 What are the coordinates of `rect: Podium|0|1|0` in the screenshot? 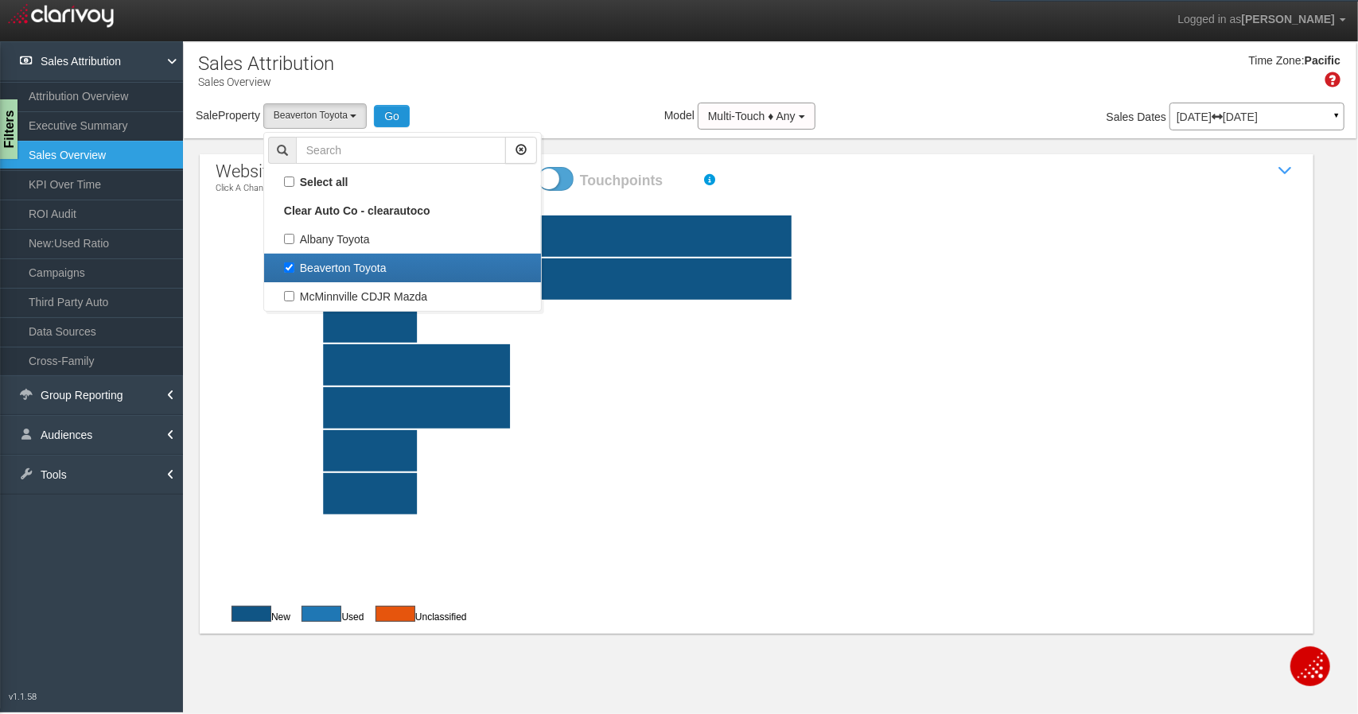 It's located at (795, 537).